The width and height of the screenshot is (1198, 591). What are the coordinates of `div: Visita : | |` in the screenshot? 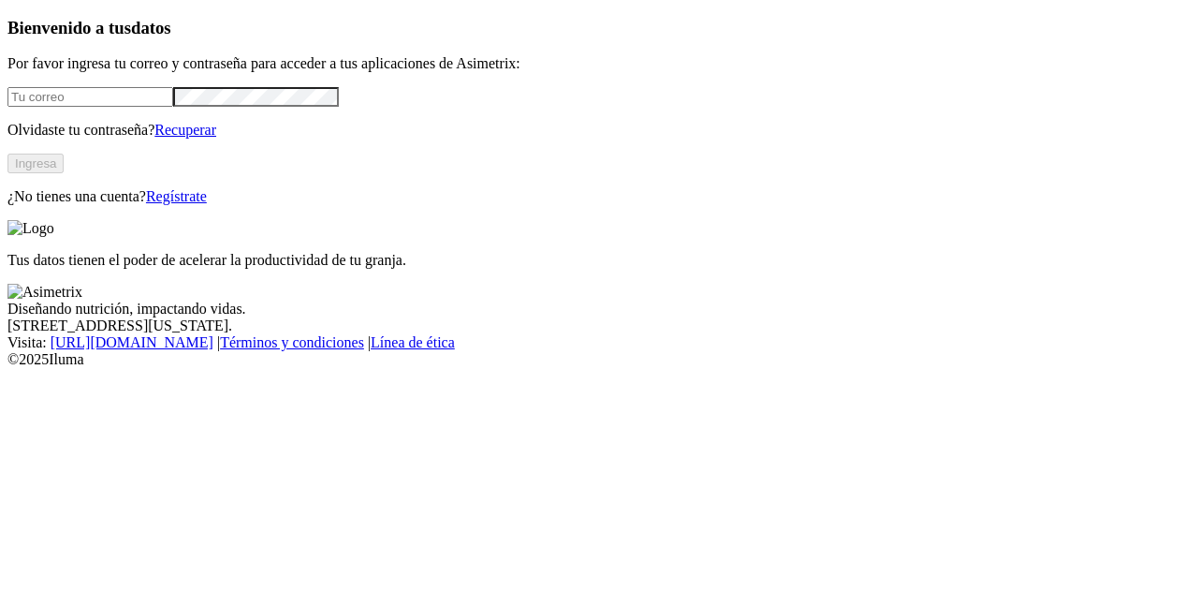 It's located at (599, 343).